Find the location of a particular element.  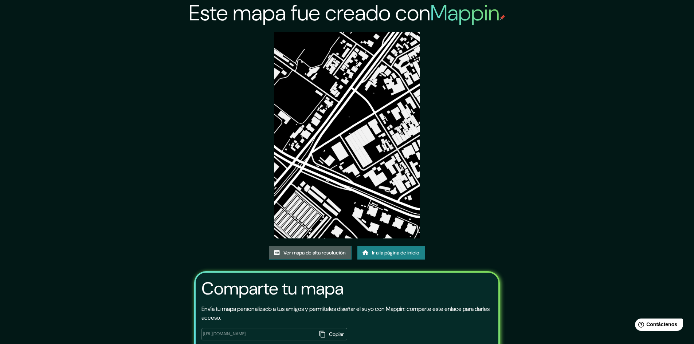

button: Copiar is located at coordinates (332, 335).